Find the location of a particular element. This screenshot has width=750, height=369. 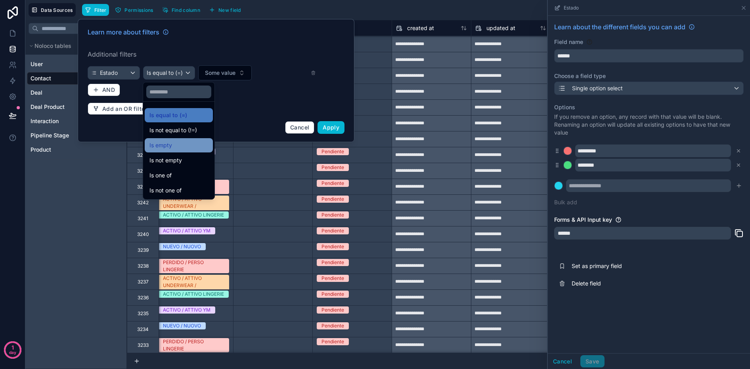

div: 3235 is located at coordinates (143, 314).